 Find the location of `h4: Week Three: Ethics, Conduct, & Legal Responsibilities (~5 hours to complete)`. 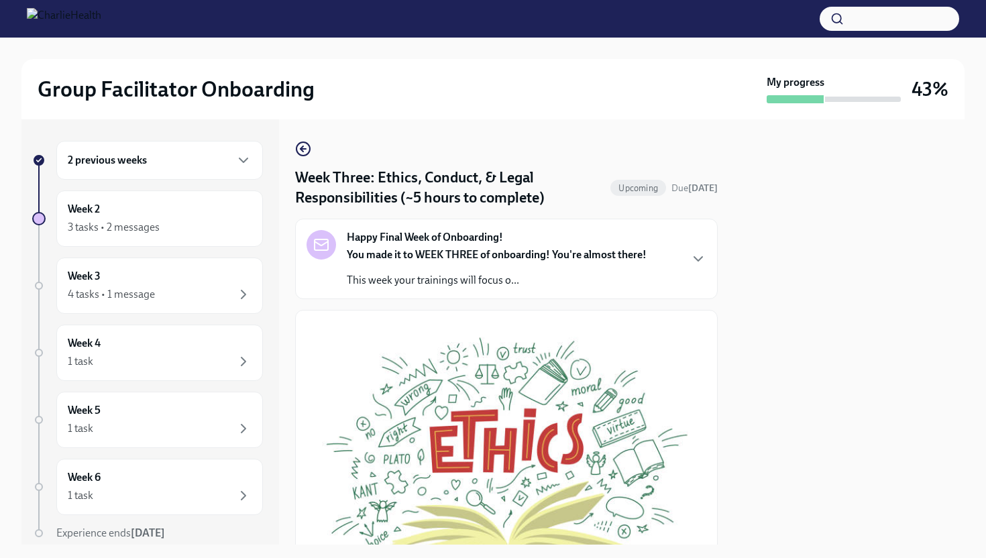

h4: Week Three: Ethics, Conduct, & Legal Responsibilities (~5 hours to complete) is located at coordinates (450, 188).